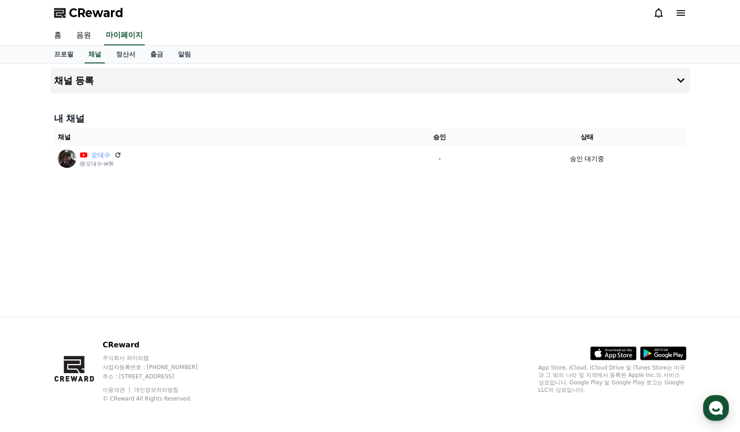 The width and height of the screenshot is (740, 432). What do you see at coordinates (96, 13) in the screenshot?
I see `span: CReward` at bounding box center [96, 13].